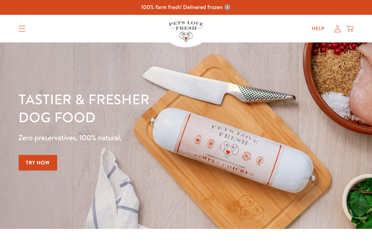  What do you see at coordinates (130, 108) in the screenshot?
I see `h1: Tastier & fresher dog food` at bounding box center [130, 108].